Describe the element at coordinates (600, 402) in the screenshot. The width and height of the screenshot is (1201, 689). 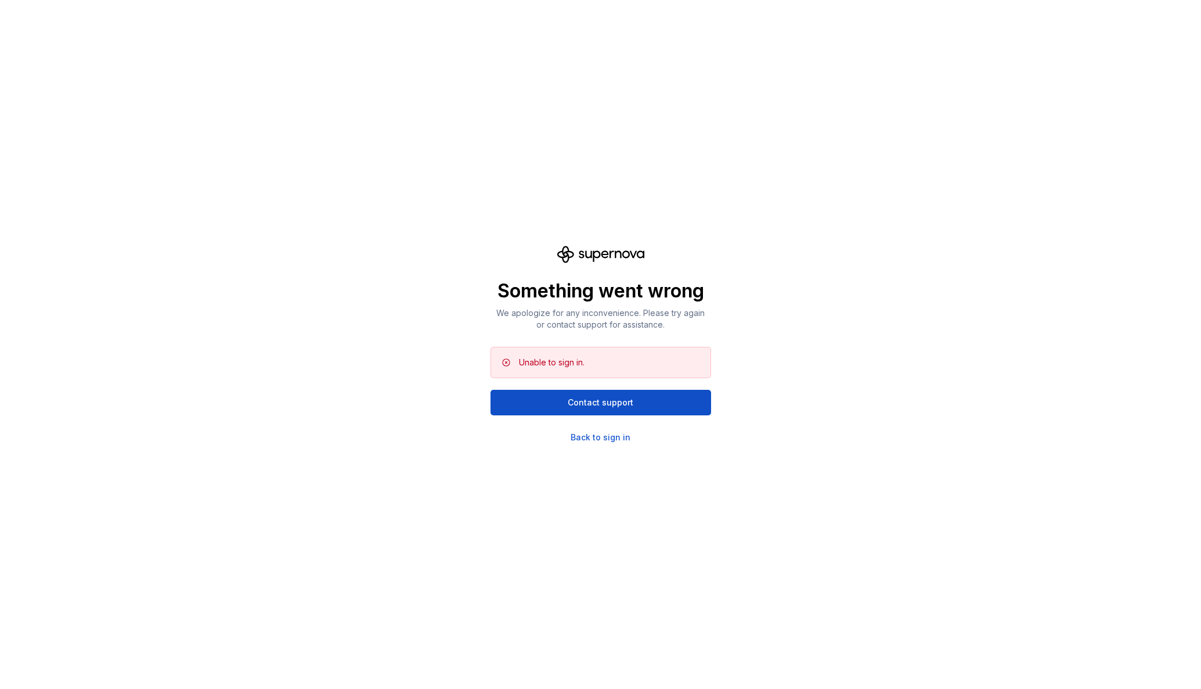
I see `span: Contact support` at that location.